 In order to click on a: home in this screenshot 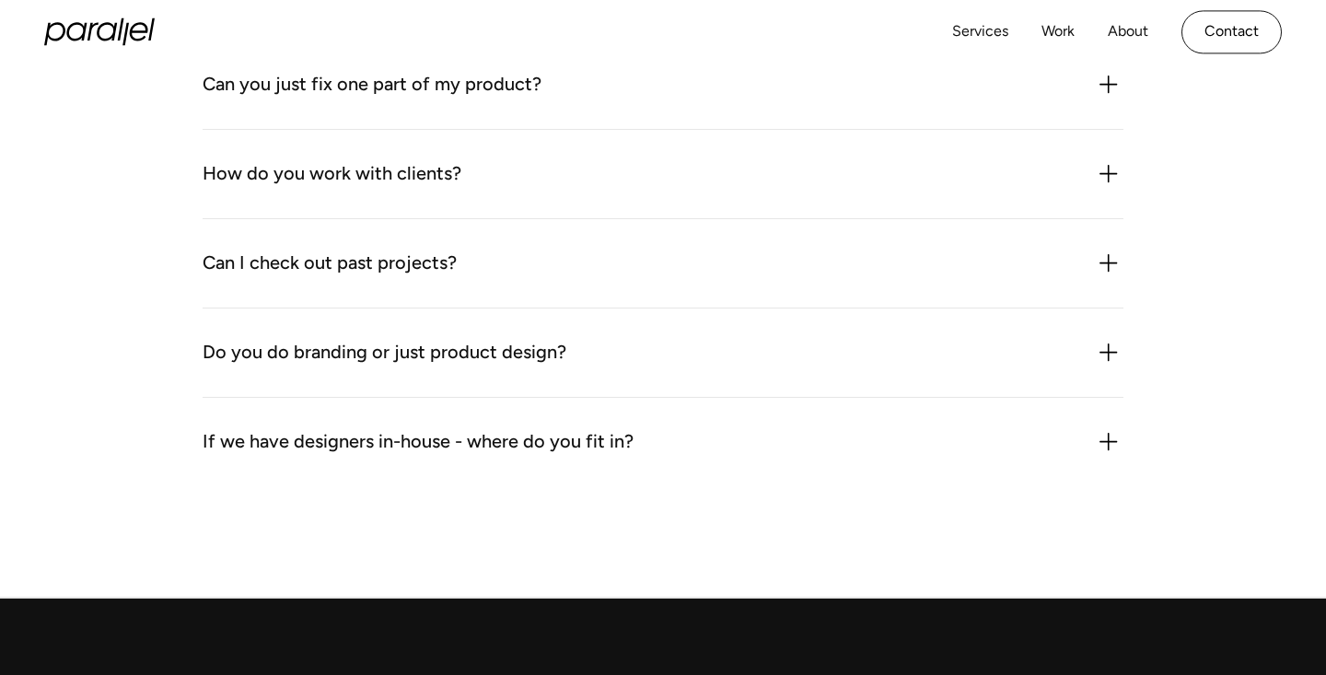, I will do `click(99, 32)`.